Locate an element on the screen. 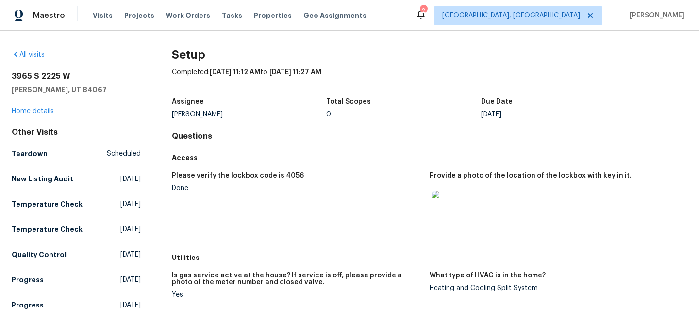 The width and height of the screenshot is (699, 323). div: Heating and Cooling Split System is located at coordinates (554, 288).